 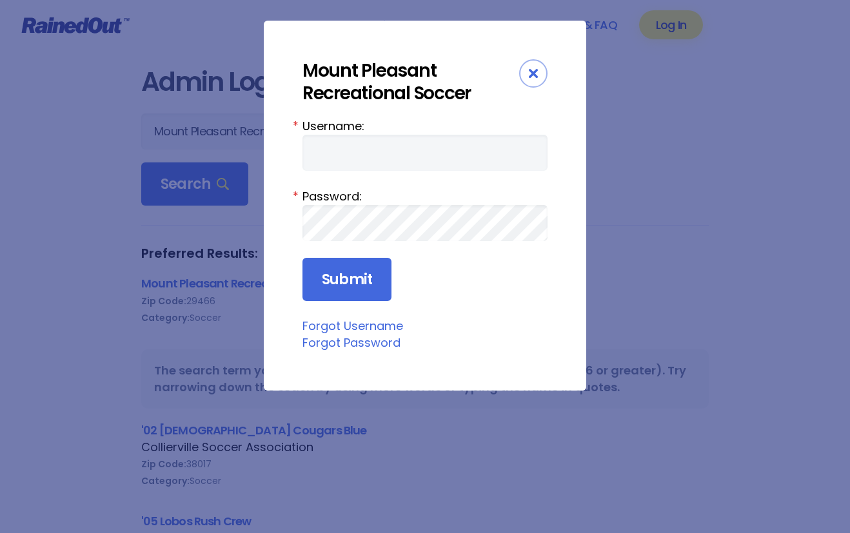 I want to click on a: Forgot Password, so click(x=352, y=343).